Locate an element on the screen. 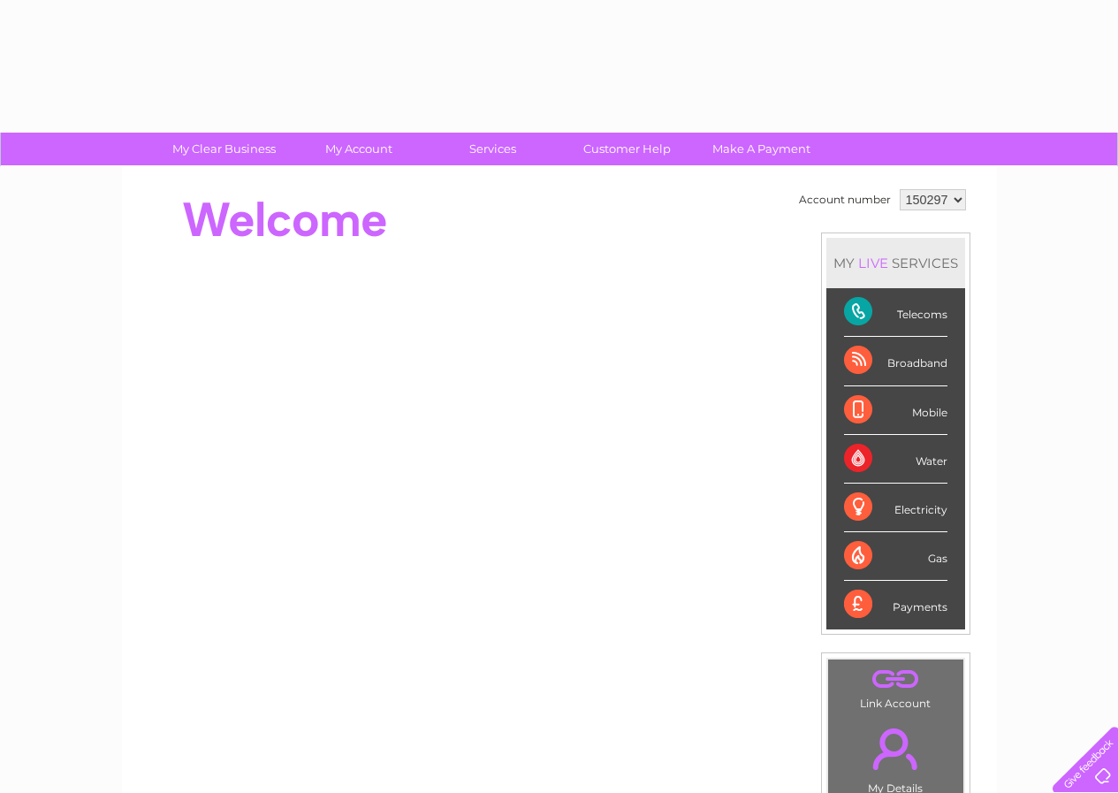  div: Mobile is located at coordinates (895, 410).